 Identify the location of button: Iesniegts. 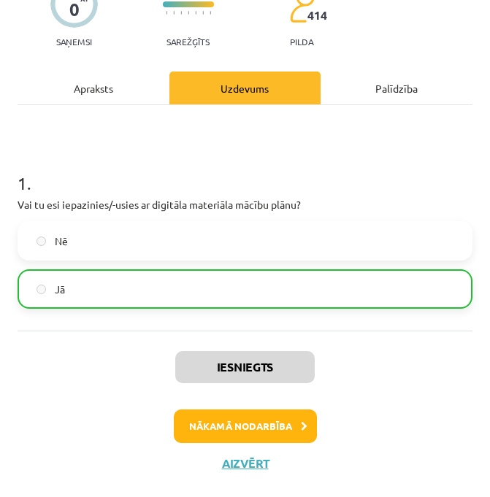
(244, 367).